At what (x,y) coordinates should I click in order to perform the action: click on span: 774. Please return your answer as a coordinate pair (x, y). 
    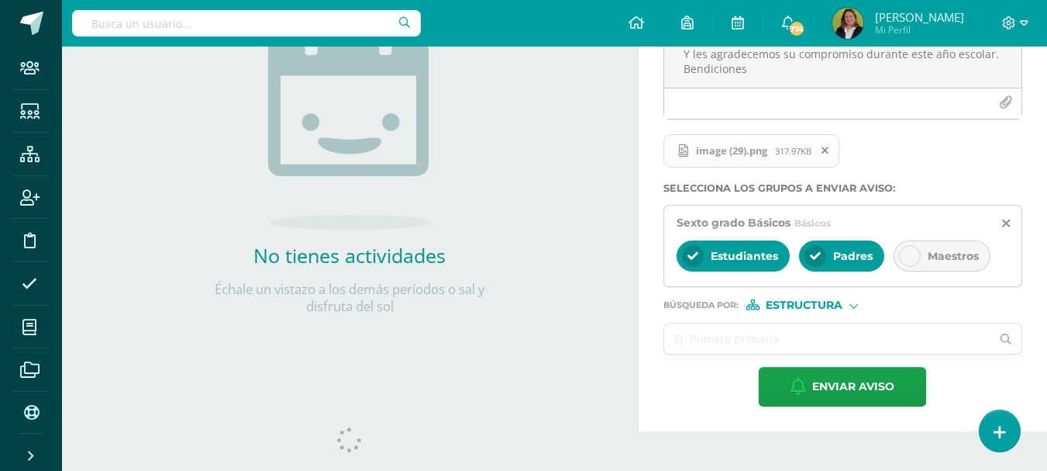
    Looking at the image, I should click on (797, 29).